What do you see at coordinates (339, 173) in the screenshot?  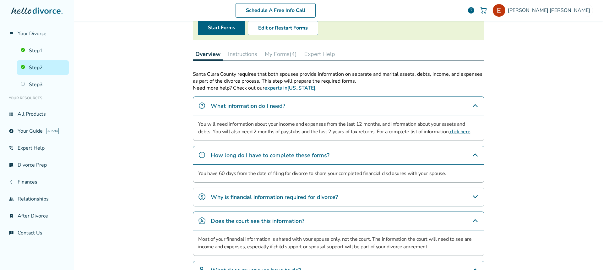 I see `p: You have 60 days from the date of filing for divorce to share your completed financial disclosure...` at bounding box center [339, 173].